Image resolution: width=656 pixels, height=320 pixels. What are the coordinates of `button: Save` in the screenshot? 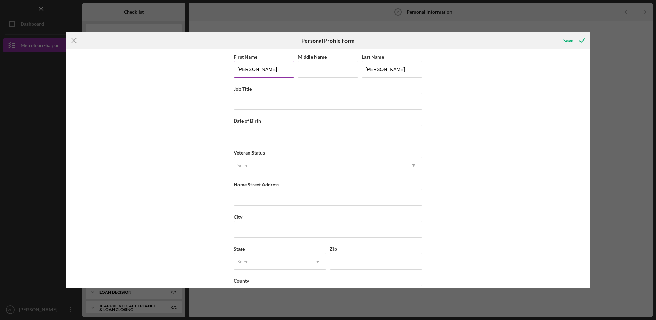 It's located at (573, 40).